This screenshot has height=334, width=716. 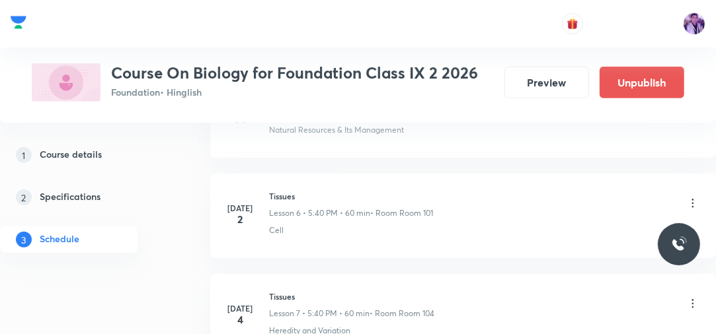 What do you see at coordinates (19, 22) in the screenshot?
I see `img: Company Logo` at bounding box center [19, 22].